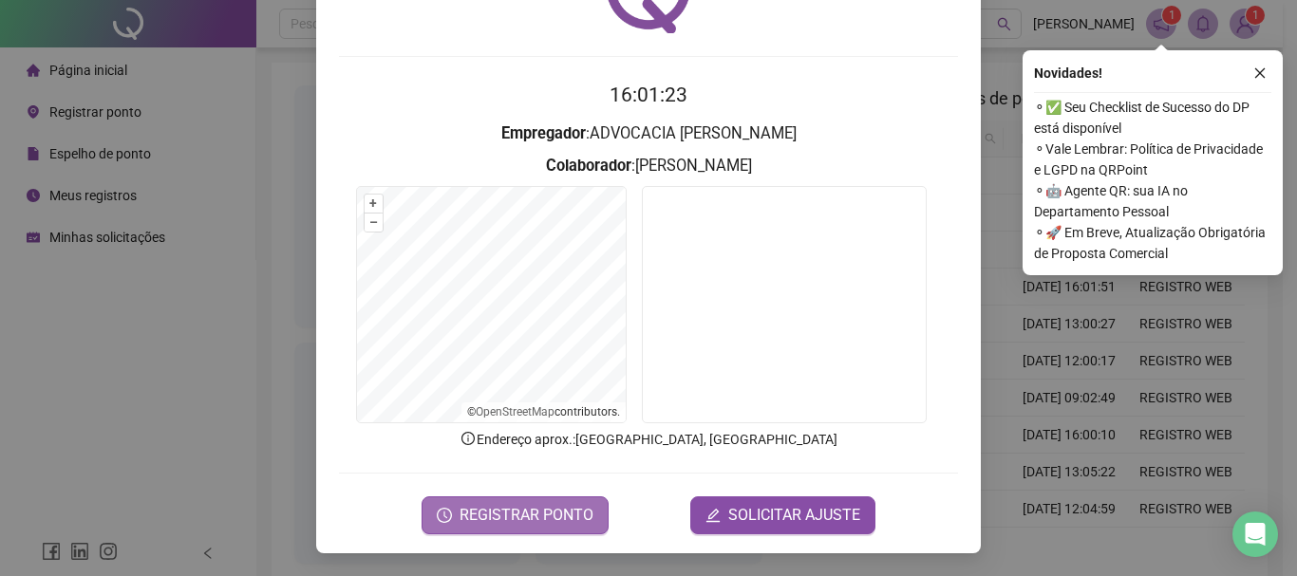 This screenshot has height=576, width=1297. Describe the element at coordinates (1153, 201) in the screenshot. I see `span: ⚬ 🤖 Agente QR: sua IA no Departamento Pessoal` at that location.